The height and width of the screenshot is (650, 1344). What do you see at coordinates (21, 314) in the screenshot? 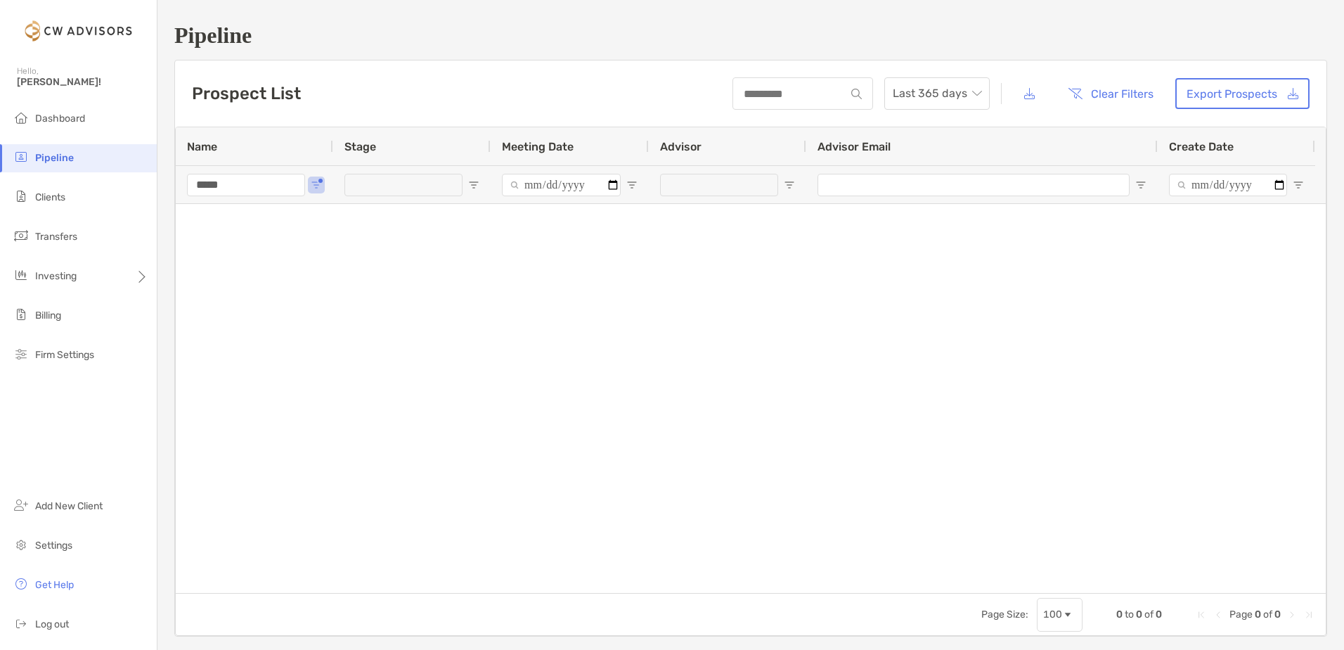
I see `img: billing icon` at bounding box center [21, 314].